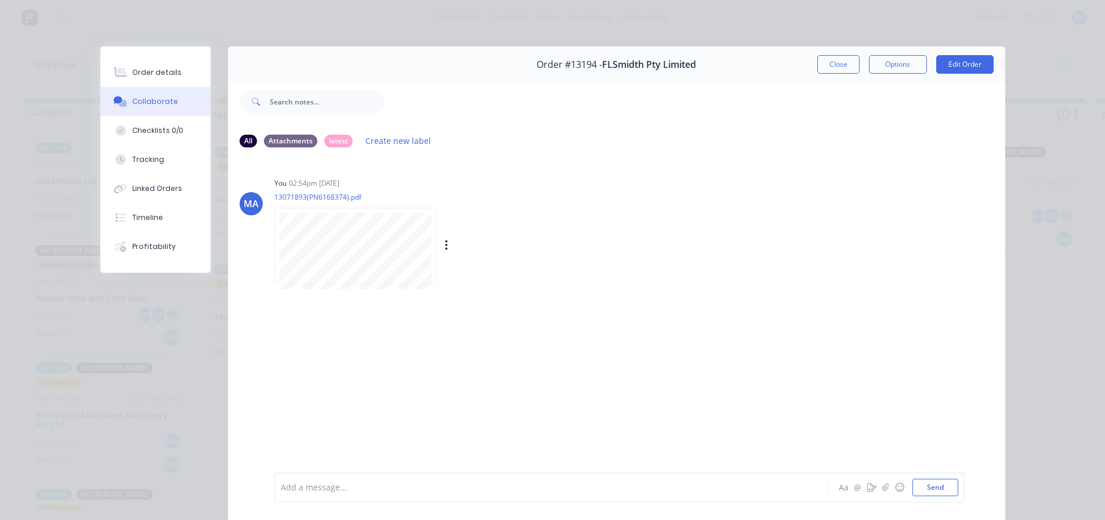 Image resolution: width=1105 pixels, height=520 pixels. Describe the element at coordinates (155, 217) in the screenshot. I see `button: Timeline` at that location.